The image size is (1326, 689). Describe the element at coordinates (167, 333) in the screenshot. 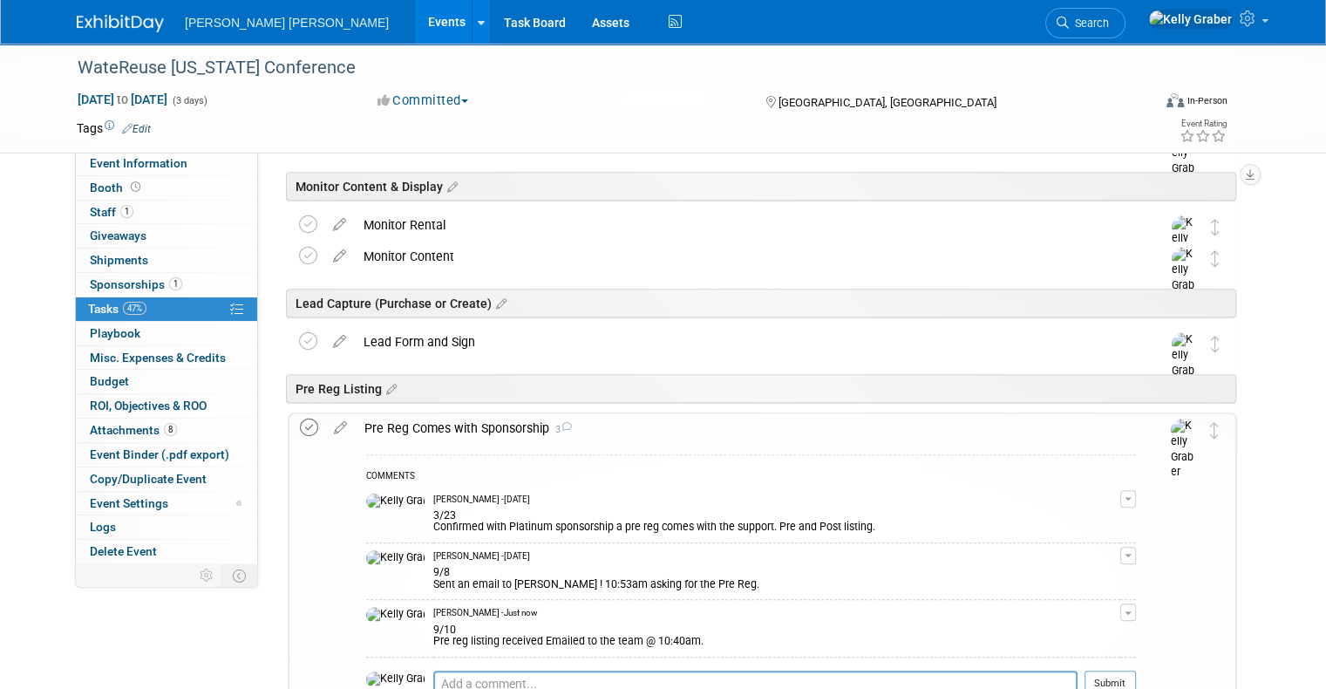

I see `a: Playbook` at that location.